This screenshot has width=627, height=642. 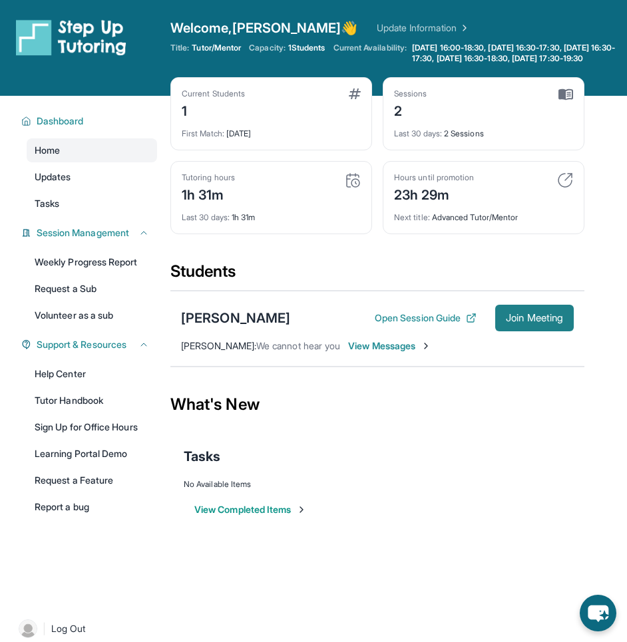 I want to click on img: logo, so click(x=71, y=37).